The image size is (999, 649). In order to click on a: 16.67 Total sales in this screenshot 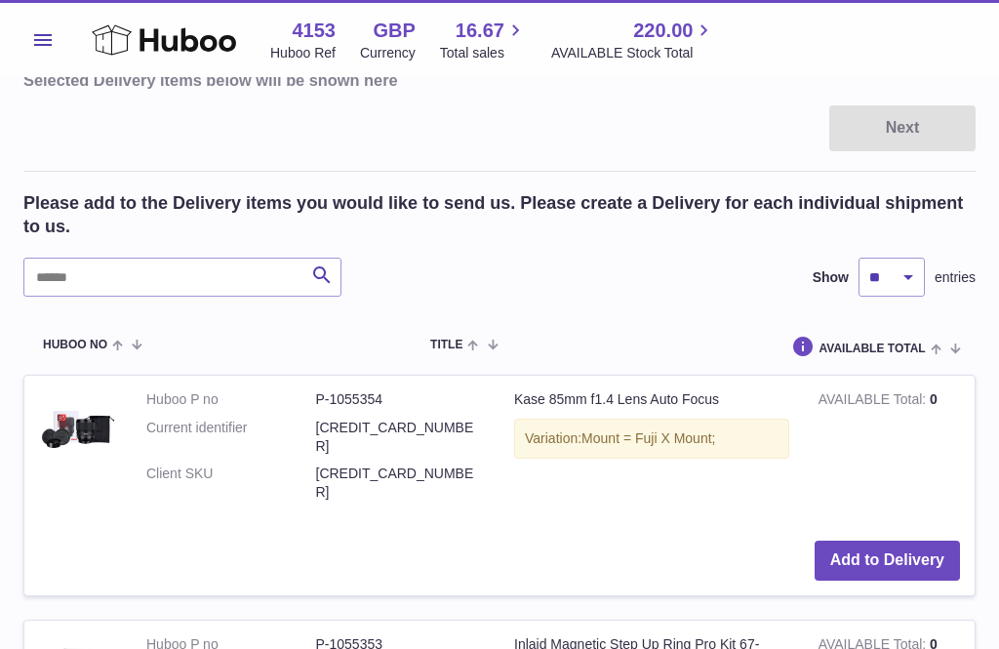, I will do `click(483, 40)`.